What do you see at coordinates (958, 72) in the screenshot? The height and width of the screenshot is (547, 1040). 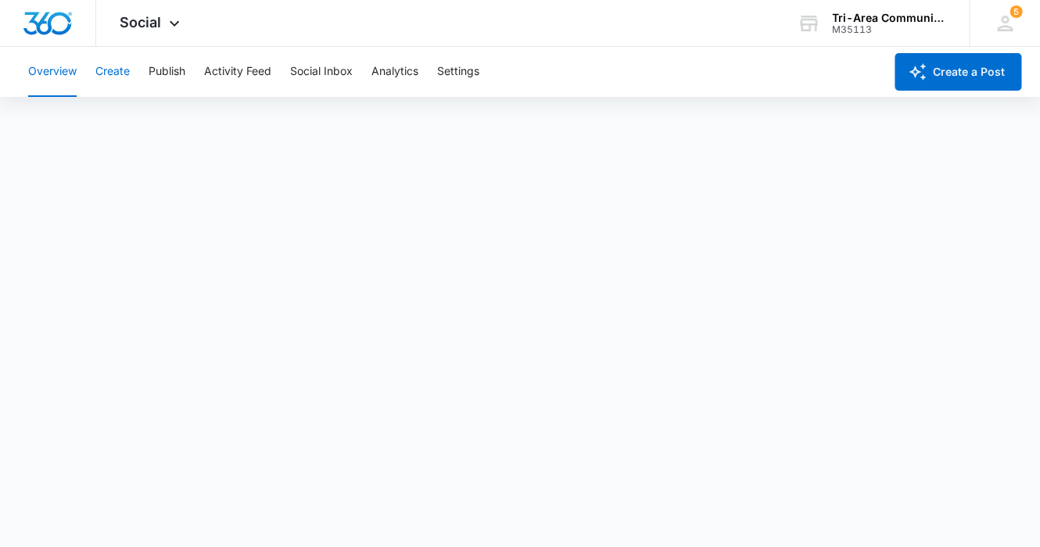 I see `button: Create a Post` at bounding box center [958, 72].